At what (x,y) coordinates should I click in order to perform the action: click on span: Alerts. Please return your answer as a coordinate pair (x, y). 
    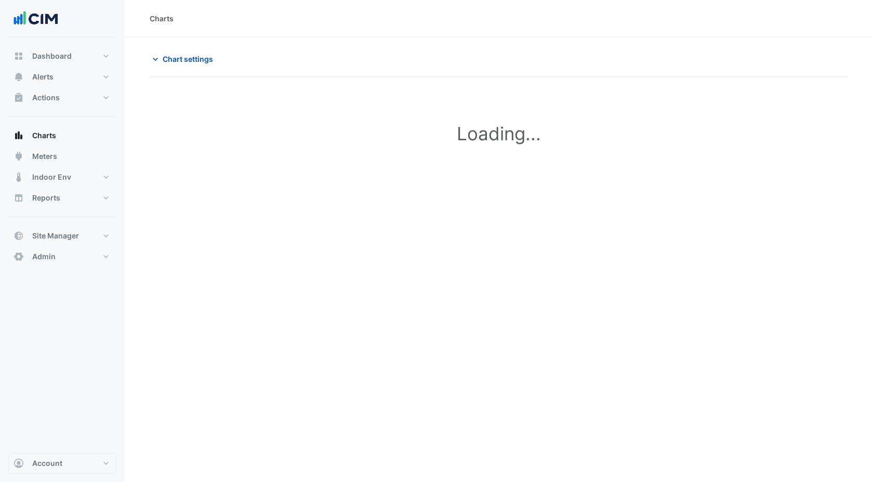
    Looking at the image, I should click on (43, 77).